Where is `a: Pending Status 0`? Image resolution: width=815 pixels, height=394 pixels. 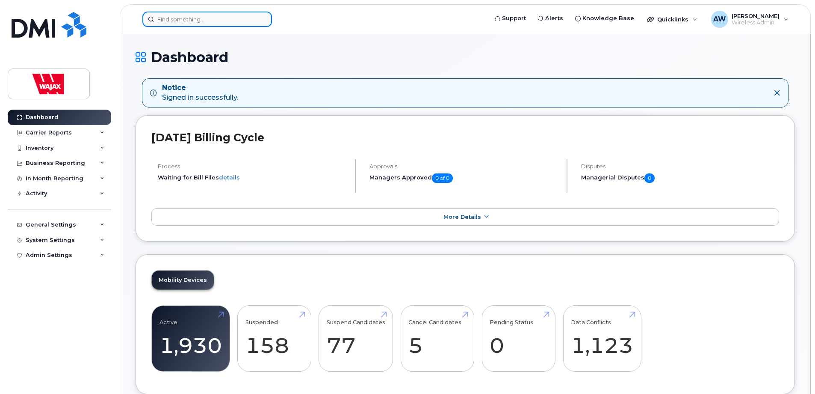
a: Pending Status 0 is located at coordinates (519, 338).